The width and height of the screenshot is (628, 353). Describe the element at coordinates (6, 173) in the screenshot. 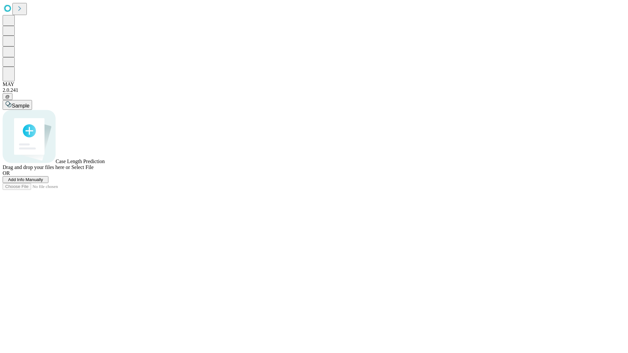

I see `span: OR` at that location.